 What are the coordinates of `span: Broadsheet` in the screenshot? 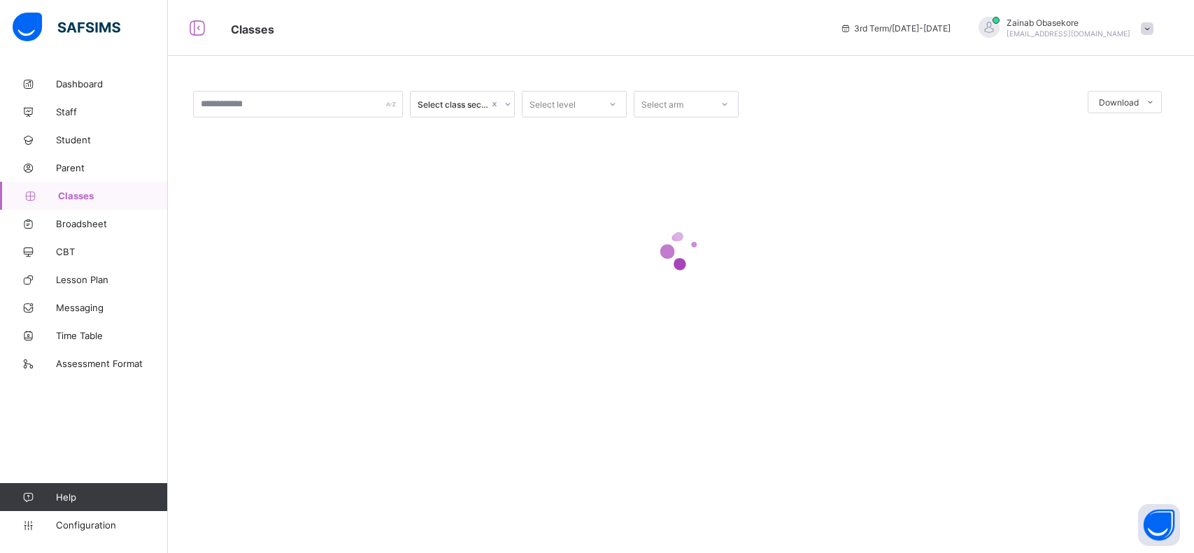 It's located at (112, 224).